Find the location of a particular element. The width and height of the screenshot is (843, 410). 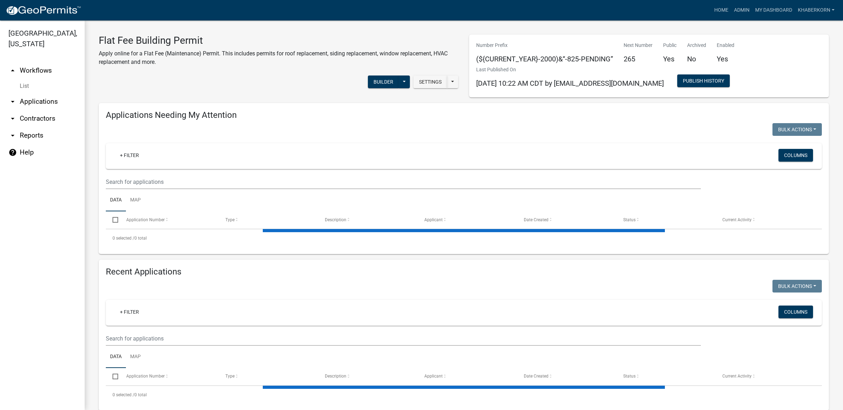

a: khaberkorn is located at coordinates (816, 10).